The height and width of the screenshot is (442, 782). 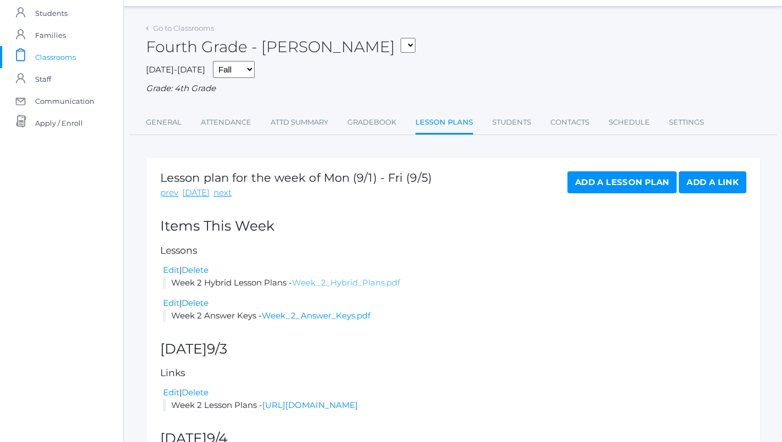 I want to click on h5: Links, so click(x=453, y=373).